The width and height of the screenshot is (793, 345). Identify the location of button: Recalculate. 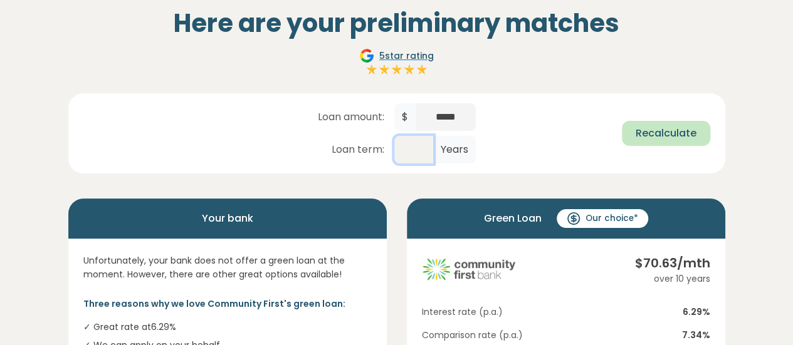
(666, 134).